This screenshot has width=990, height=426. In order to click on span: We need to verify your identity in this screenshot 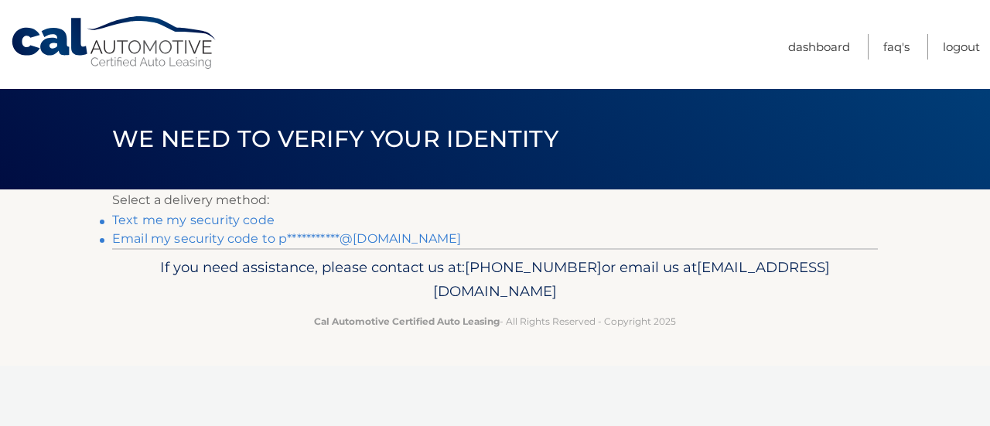, I will do `click(335, 138)`.